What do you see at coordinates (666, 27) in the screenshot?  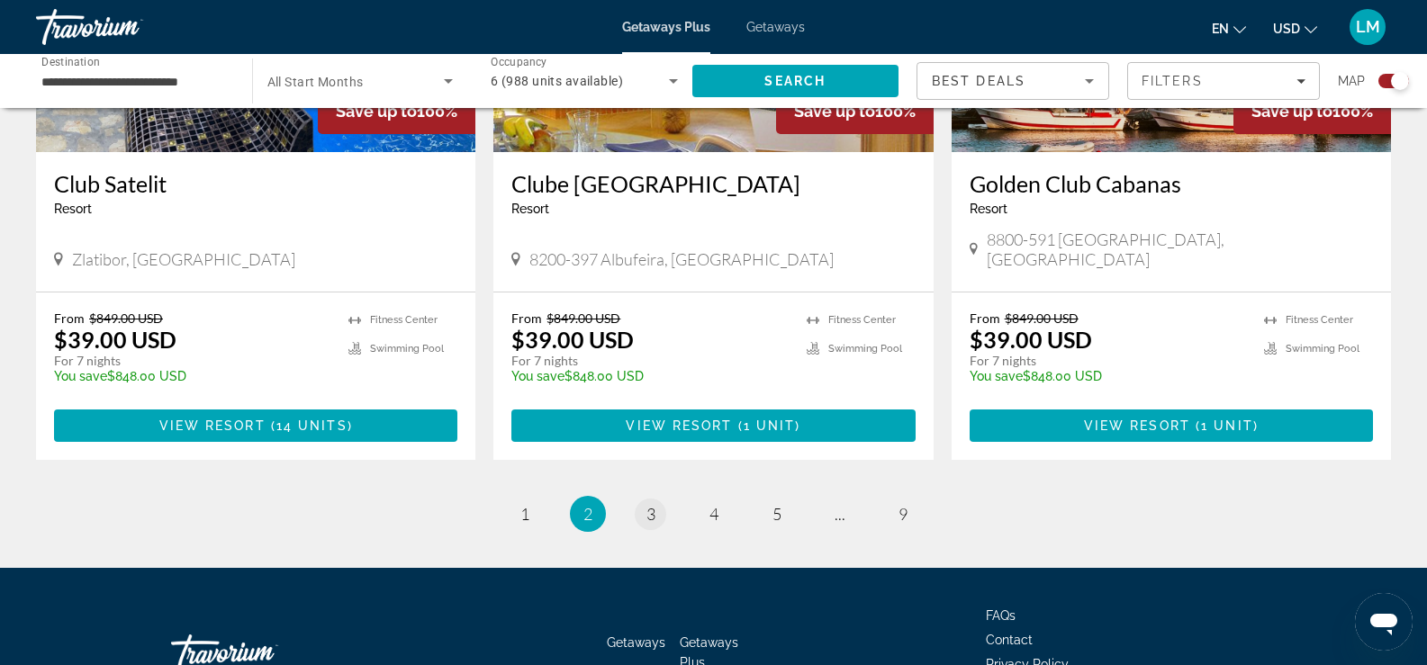 I see `span: Getaways Plus` at bounding box center [666, 27].